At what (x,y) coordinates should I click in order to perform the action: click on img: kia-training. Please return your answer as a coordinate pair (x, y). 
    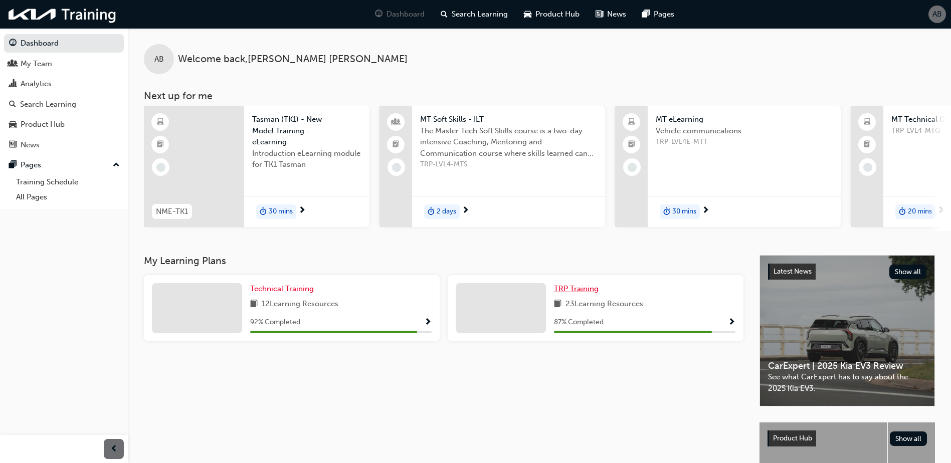
    Looking at the image, I should click on (63, 14).